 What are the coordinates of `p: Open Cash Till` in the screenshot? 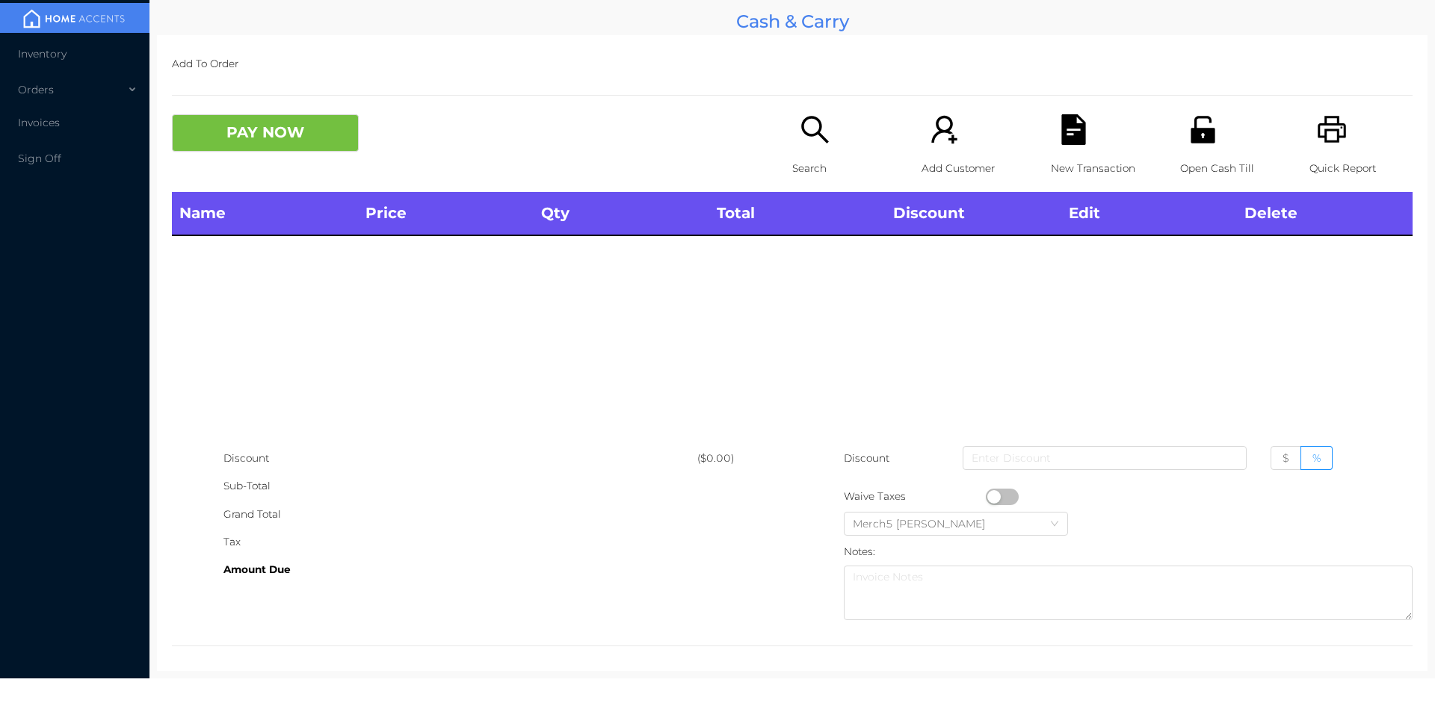 It's located at (1232, 168).